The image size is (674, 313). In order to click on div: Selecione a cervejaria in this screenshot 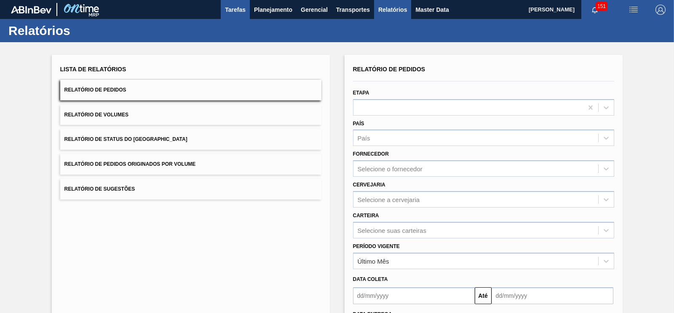, I will do `click(389, 199)`.